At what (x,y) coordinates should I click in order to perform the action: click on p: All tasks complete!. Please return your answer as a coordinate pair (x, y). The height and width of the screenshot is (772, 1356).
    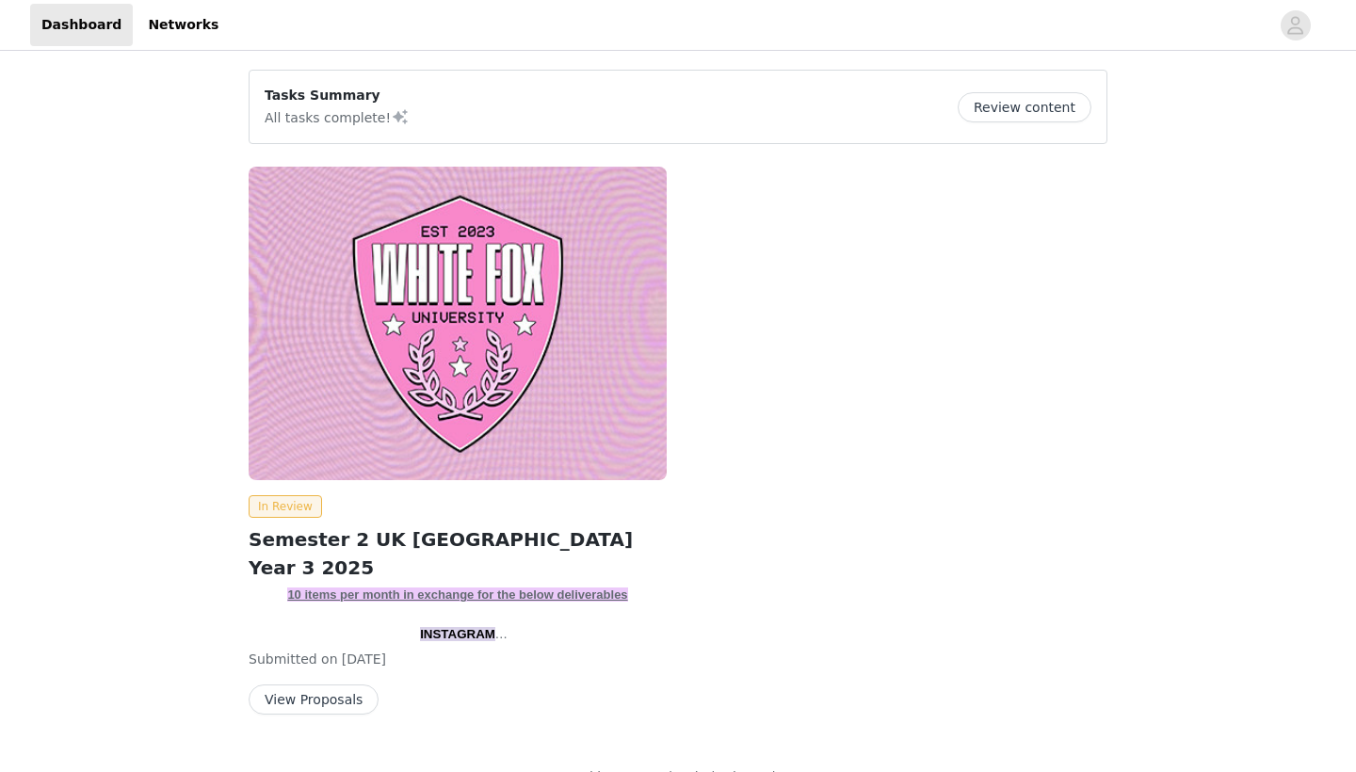
    Looking at the image, I should click on (337, 117).